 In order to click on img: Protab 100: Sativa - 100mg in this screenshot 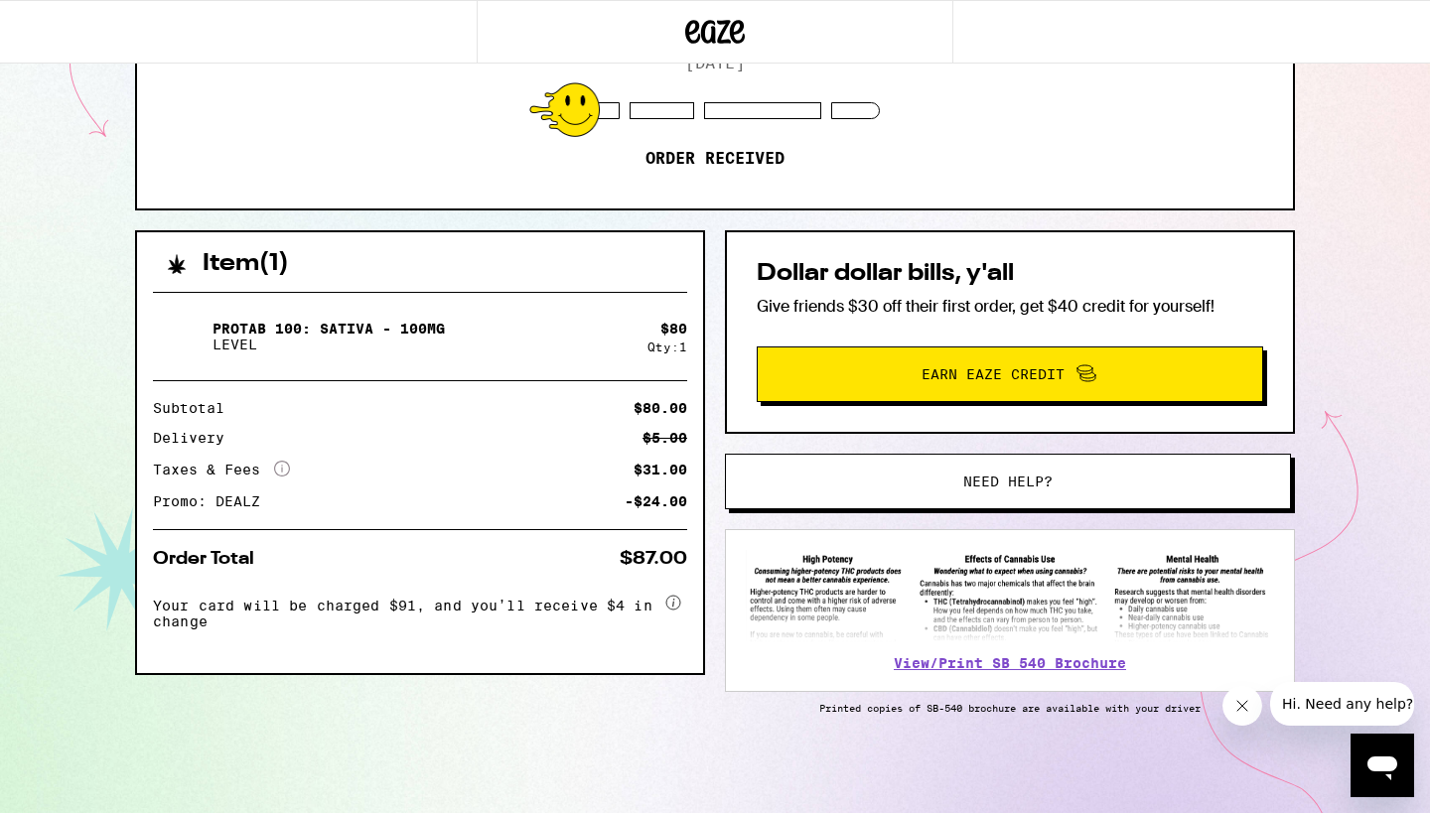, I will do `click(181, 337)`.